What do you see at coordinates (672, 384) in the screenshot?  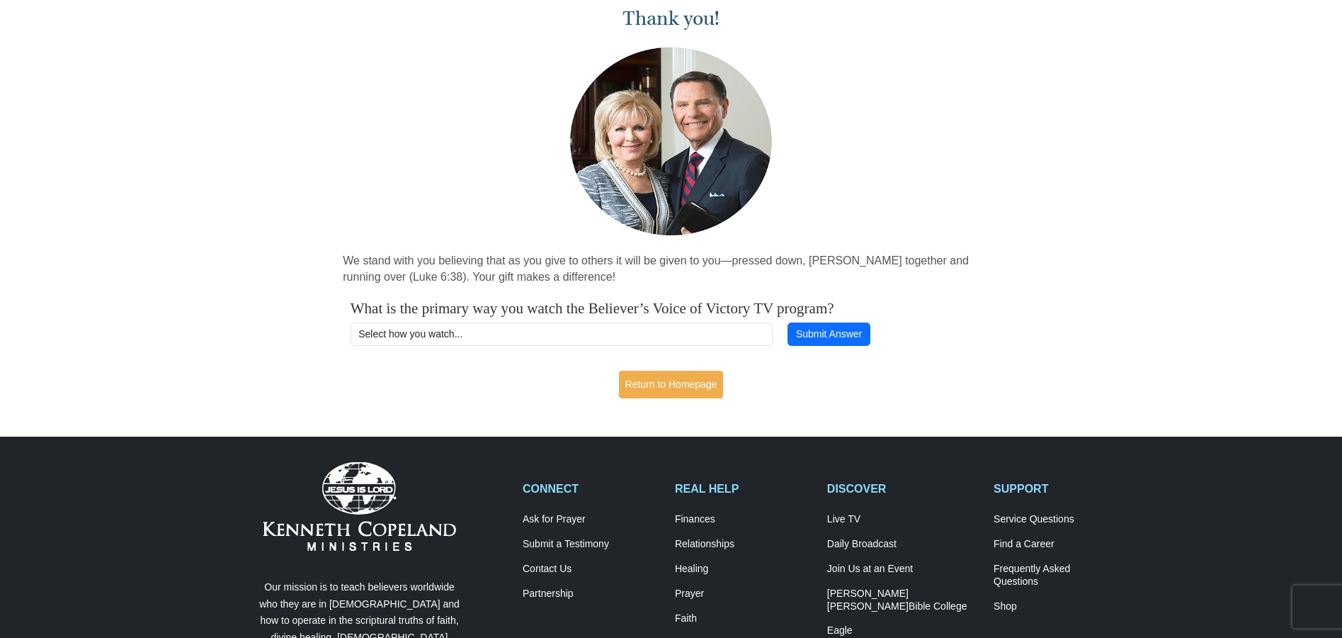 I see `a: Return to Homepage` at bounding box center [672, 384].